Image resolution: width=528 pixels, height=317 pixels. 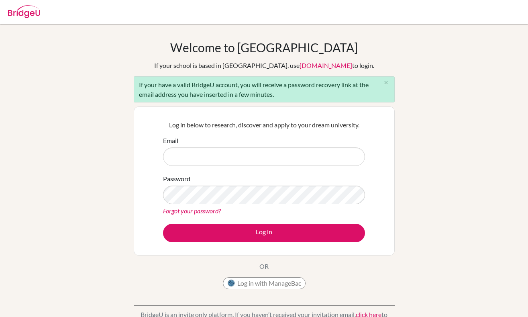 I want to click on i: close, so click(x=386, y=82).